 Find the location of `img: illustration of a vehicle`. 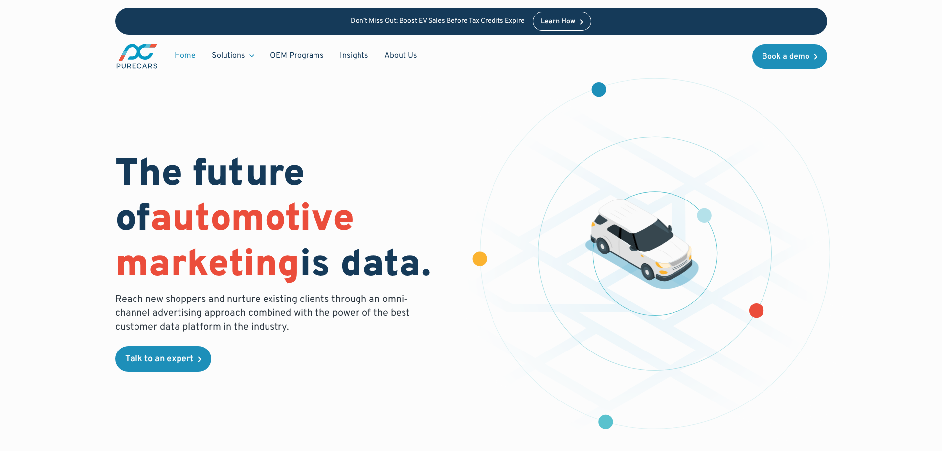

img: illustration of a vehicle is located at coordinates (642, 244).